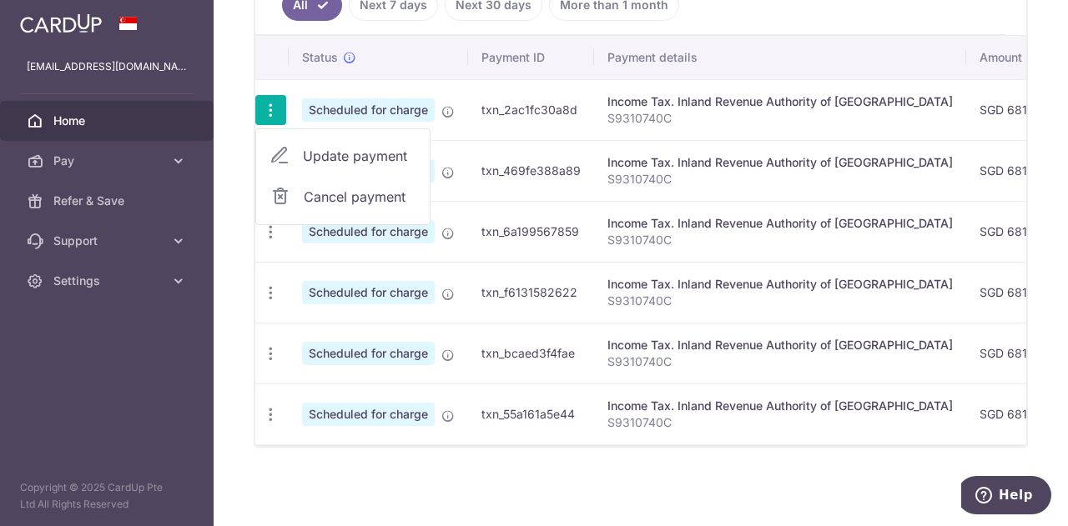 The image size is (1068, 526). Describe the element at coordinates (780, 58) in the screenshot. I see `th: Payment details` at that location.